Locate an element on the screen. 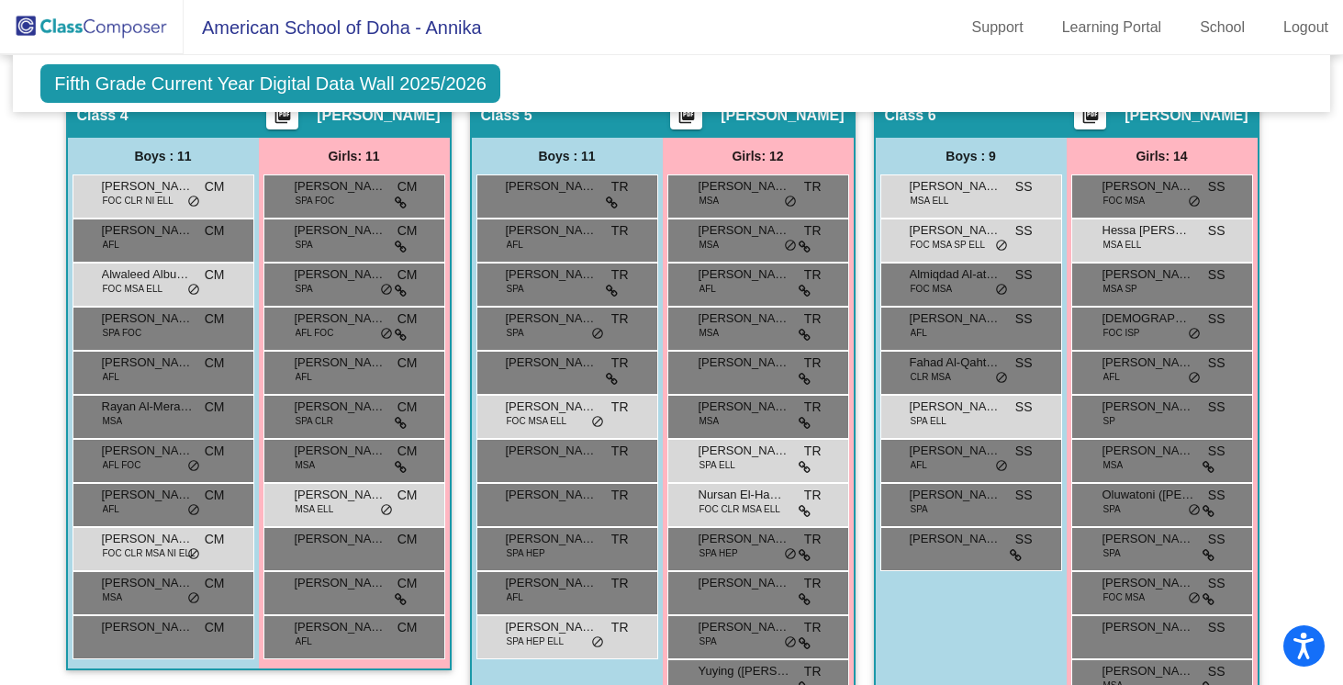  span: SP is located at coordinates (1109, 421).